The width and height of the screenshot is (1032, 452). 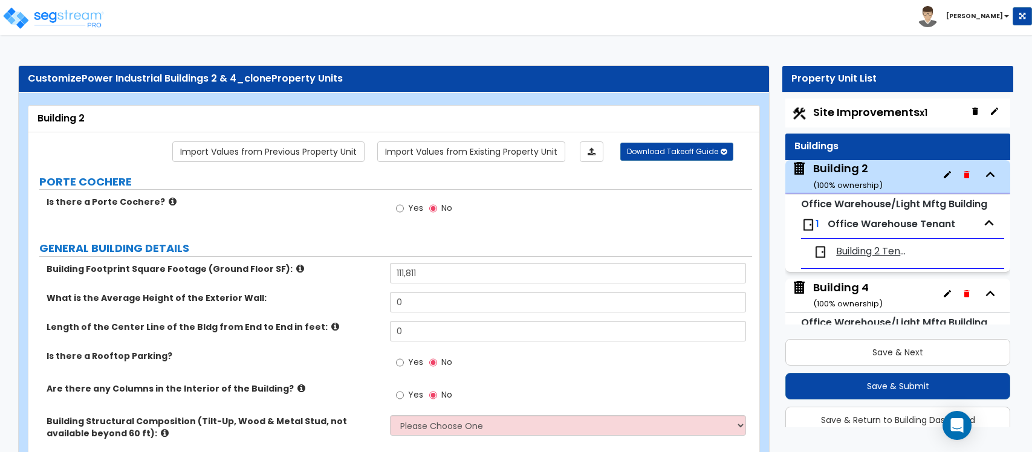 I want to click on img: avatar.png, so click(x=928, y=16).